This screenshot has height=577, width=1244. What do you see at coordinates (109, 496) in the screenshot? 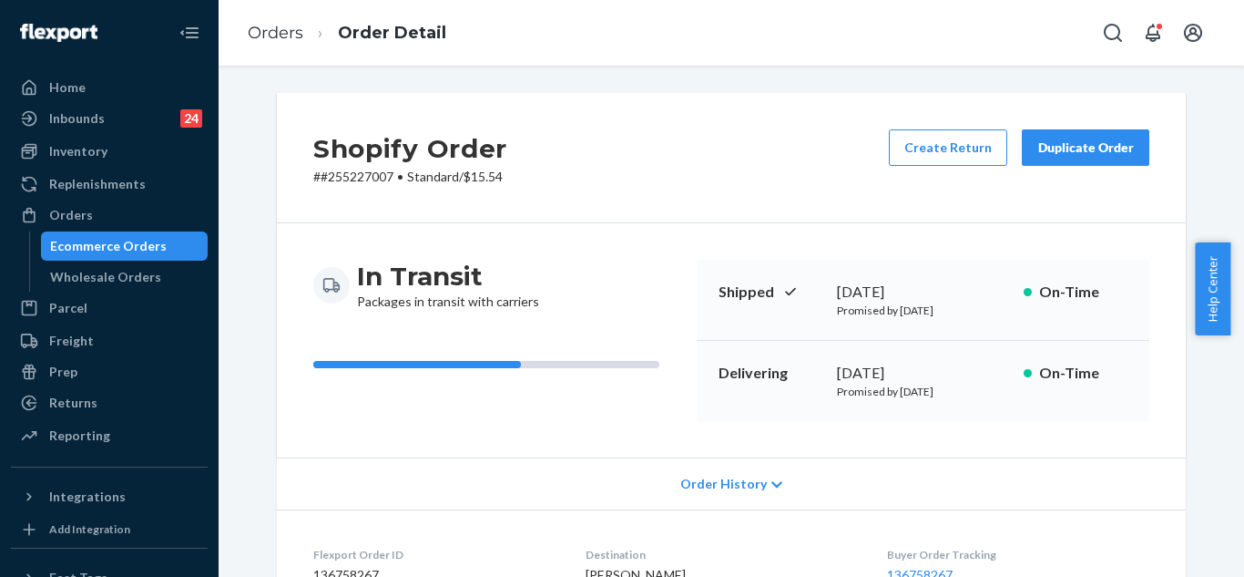
I see `button: Integrations` at bounding box center [109, 496].